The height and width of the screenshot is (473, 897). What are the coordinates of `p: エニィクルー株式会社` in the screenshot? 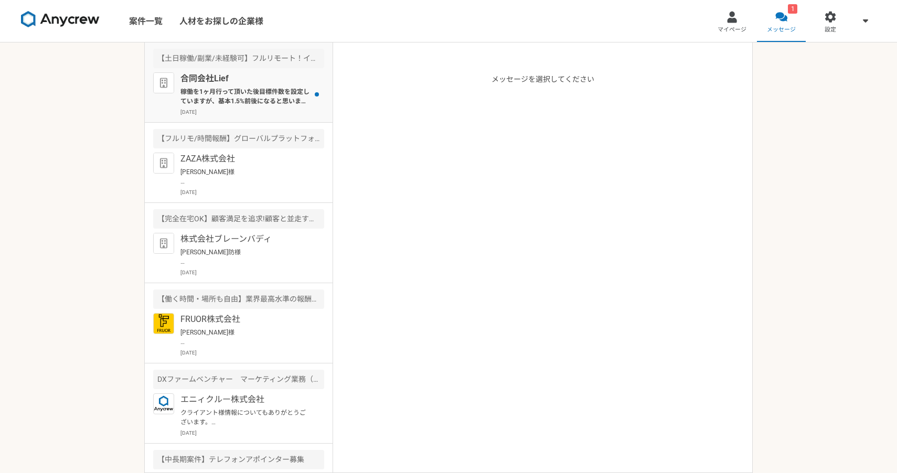 It's located at (245, 400).